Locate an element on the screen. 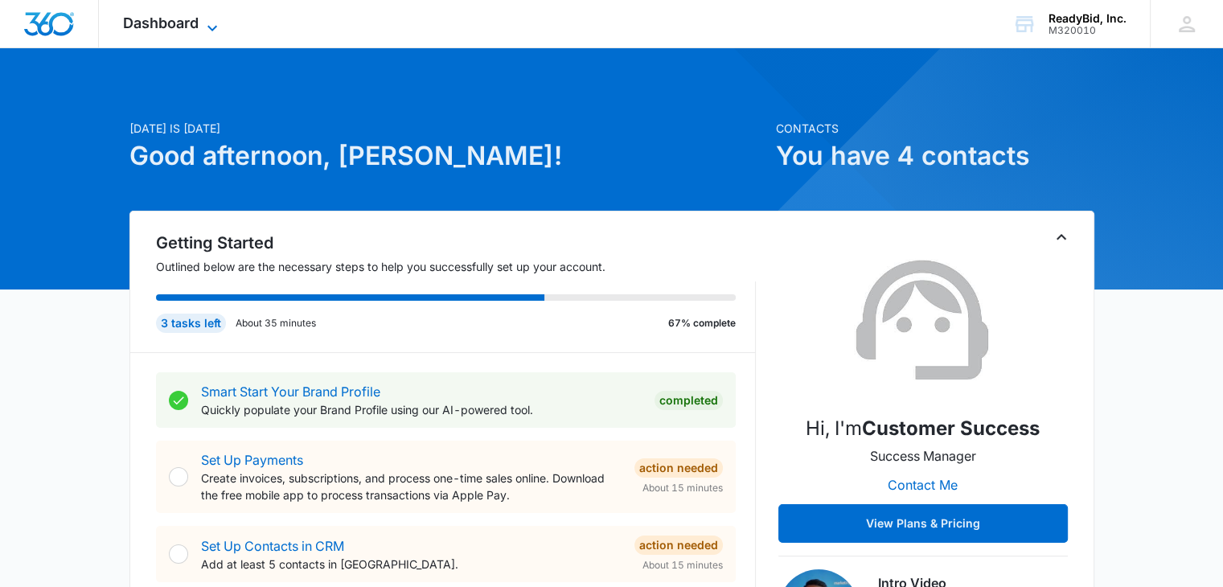 This screenshot has height=587, width=1223. p: Outlined below are the necessary steps to help you successfully set up your account. is located at coordinates (456, 266).